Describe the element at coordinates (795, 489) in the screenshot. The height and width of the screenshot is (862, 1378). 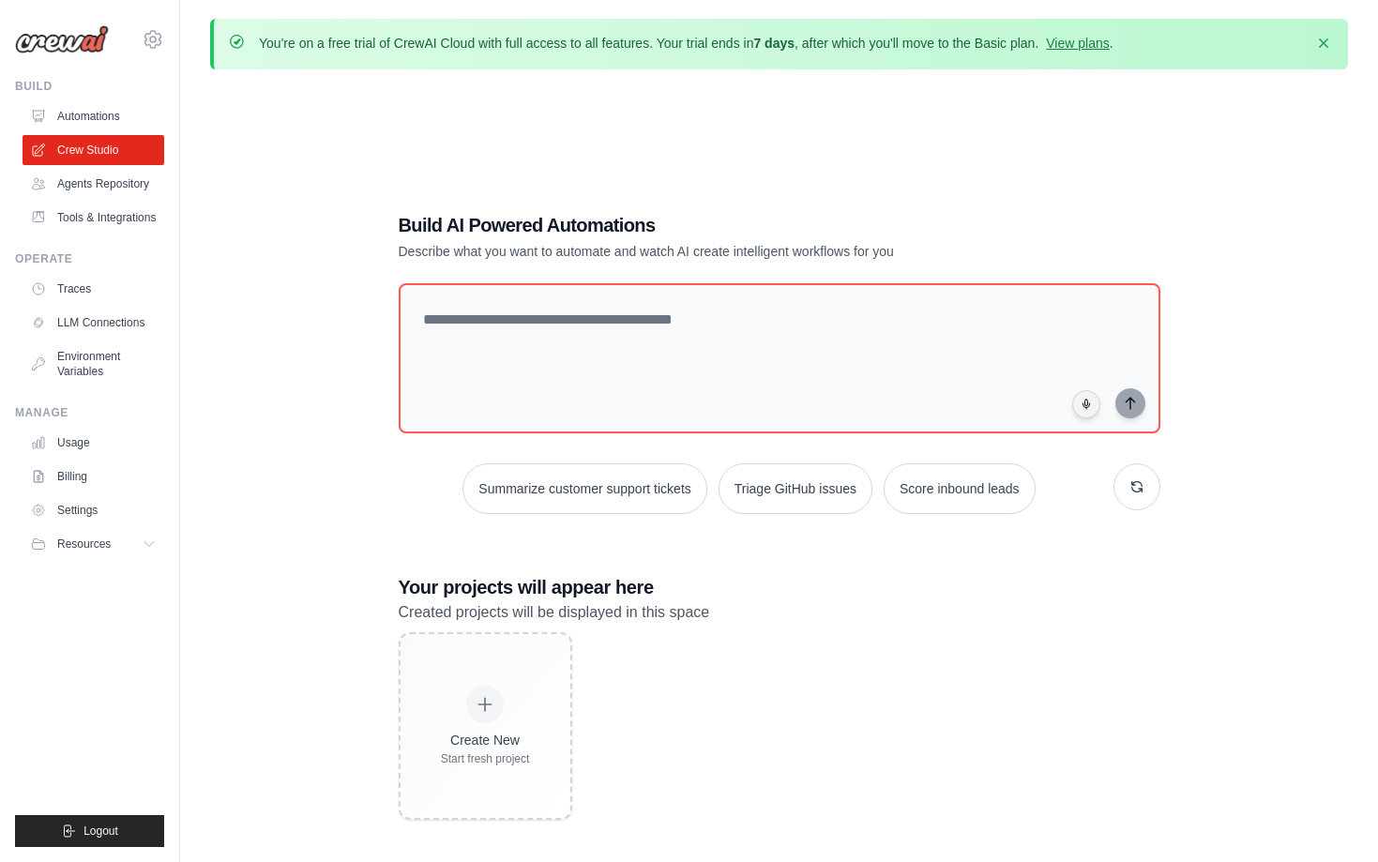
I see `button: Triage GitHub issues` at that location.